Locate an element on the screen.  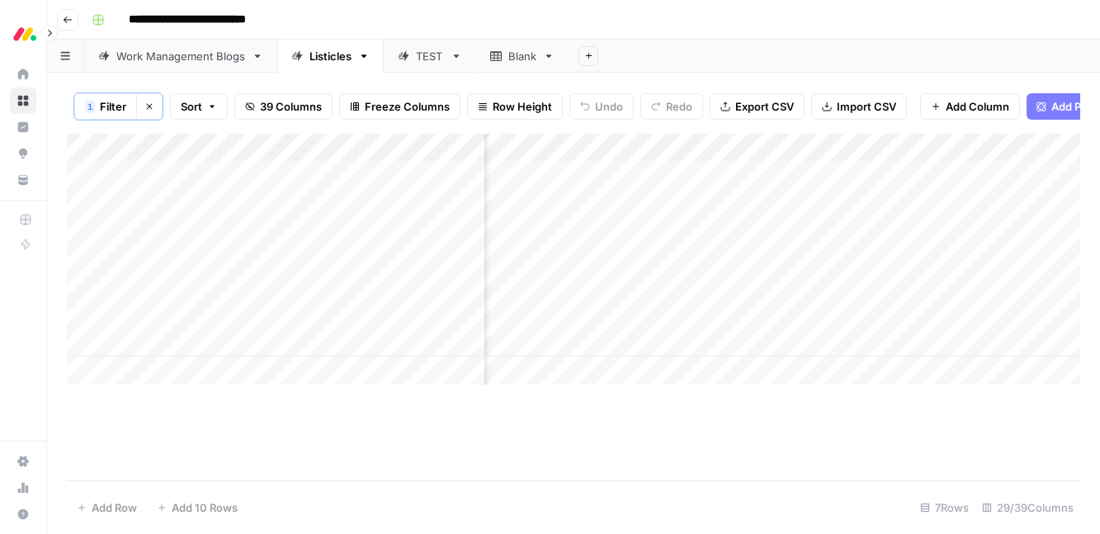
a: TEST is located at coordinates (430, 56).